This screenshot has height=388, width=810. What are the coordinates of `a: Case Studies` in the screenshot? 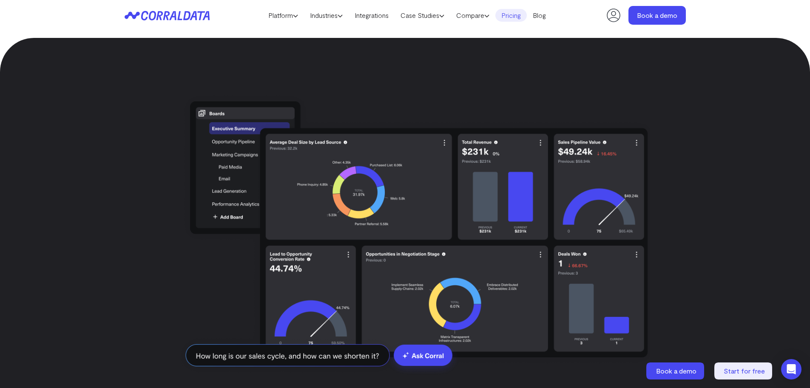 It's located at (422, 15).